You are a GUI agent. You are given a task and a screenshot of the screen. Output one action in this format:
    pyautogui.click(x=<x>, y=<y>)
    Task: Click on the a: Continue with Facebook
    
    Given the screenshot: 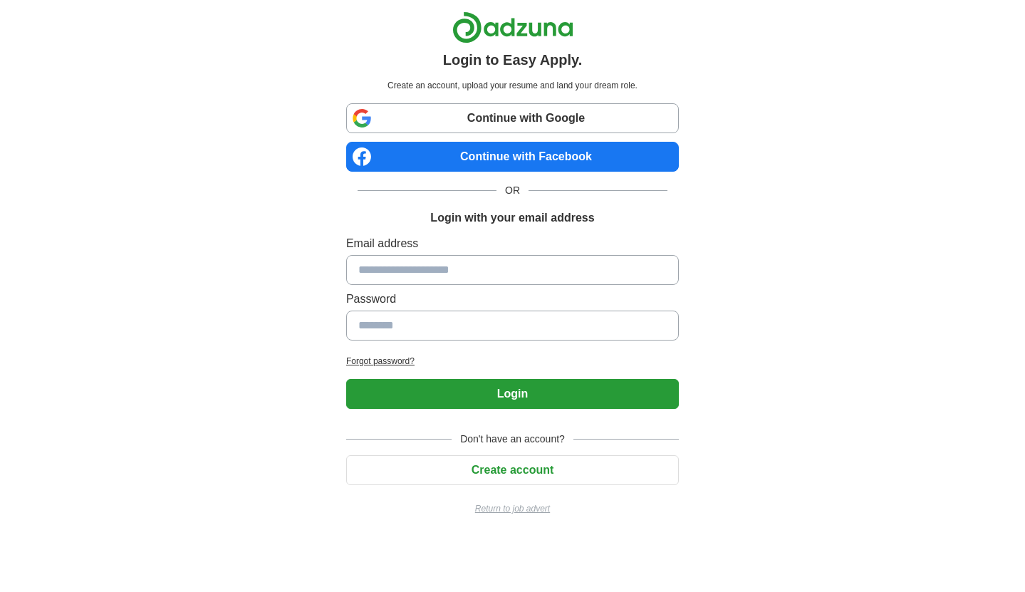 What is the action you would take?
    pyautogui.click(x=512, y=157)
    